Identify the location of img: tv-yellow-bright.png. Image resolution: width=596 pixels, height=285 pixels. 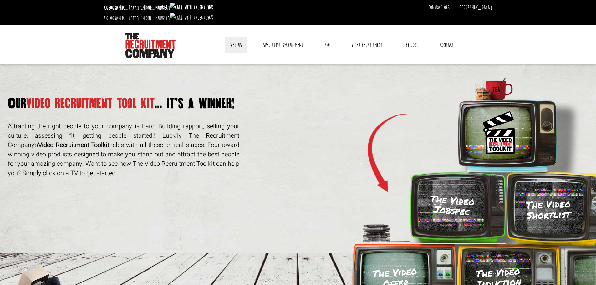
(551, 207).